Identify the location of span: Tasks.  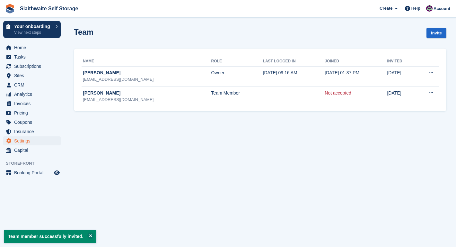
(33, 57).